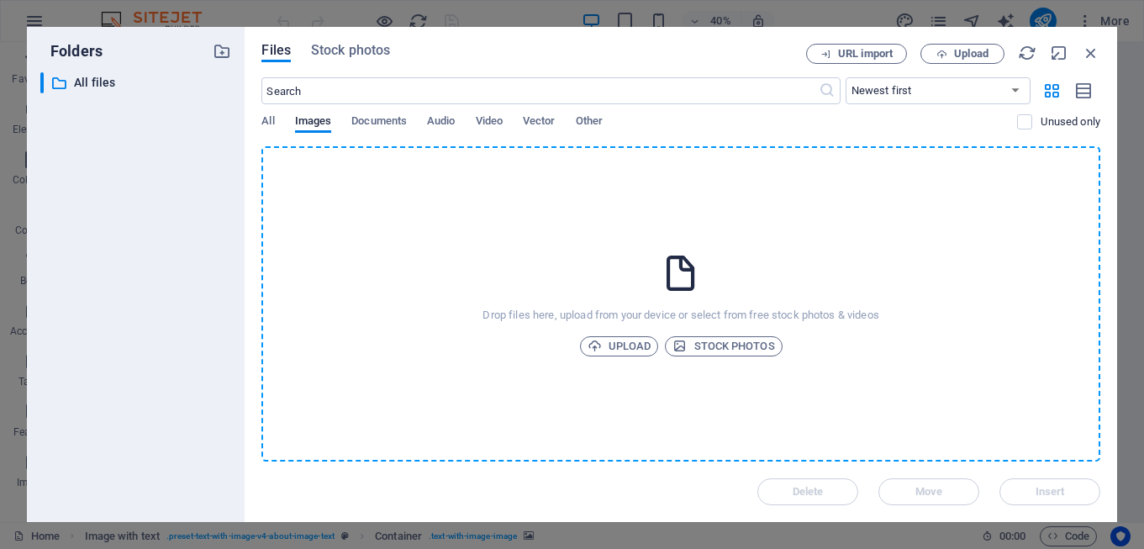 Image resolution: width=1144 pixels, height=549 pixels. Describe the element at coordinates (137, 82) in the screenshot. I see `p: All files` at that location.